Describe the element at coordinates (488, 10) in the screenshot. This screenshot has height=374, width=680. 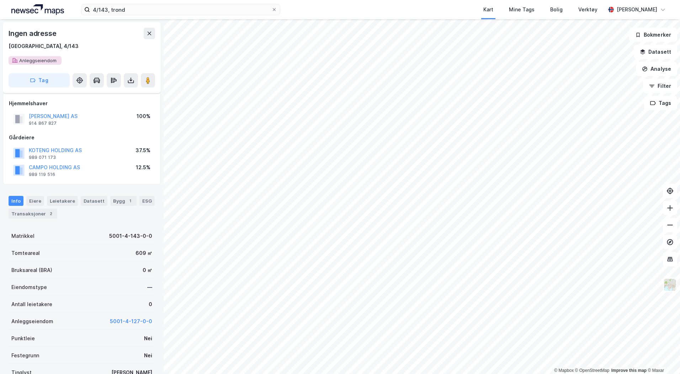
I see `div: Kart` at that location.